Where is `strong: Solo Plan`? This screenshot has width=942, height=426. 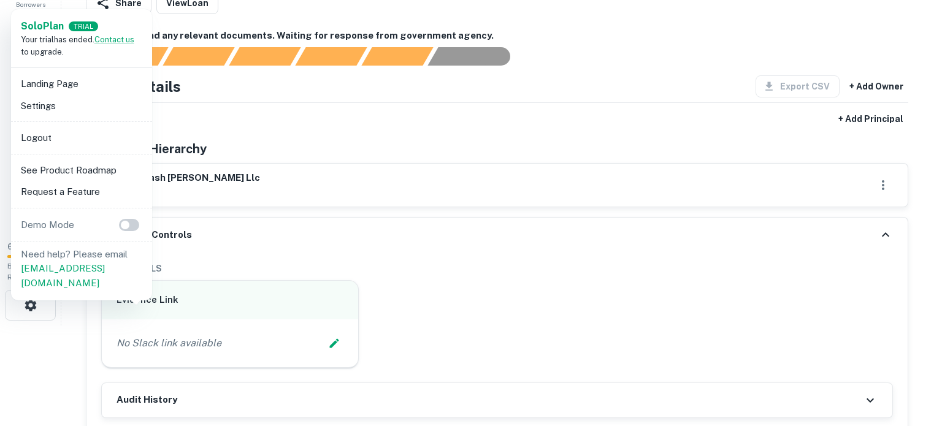
strong: Solo Plan is located at coordinates (42, 26).